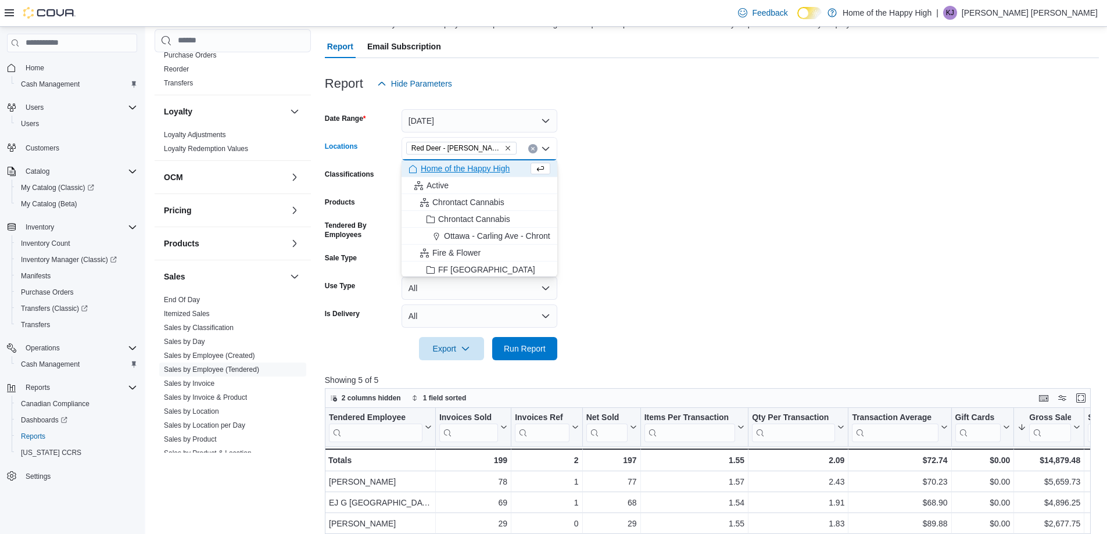 The height and width of the screenshot is (534, 1107). What do you see at coordinates (178, 83) in the screenshot?
I see `a: Transfers` at bounding box center [178, 83].